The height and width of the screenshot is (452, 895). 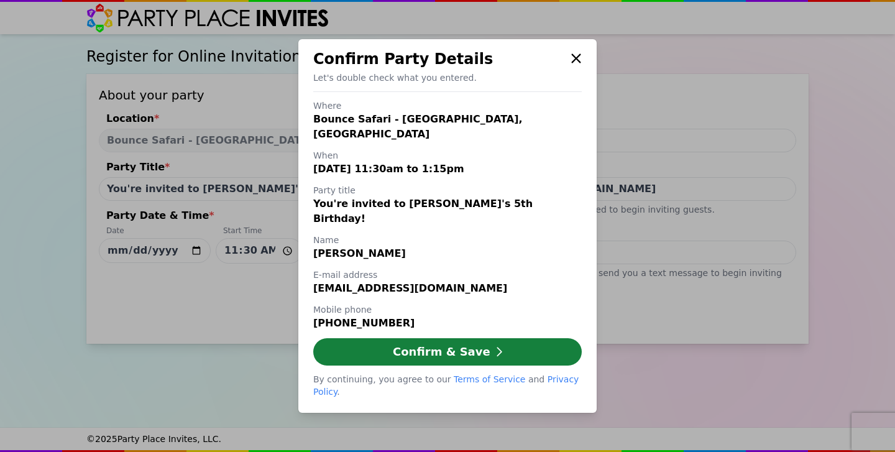 I want to click on h3: Party title, so click(x=447, y=190).